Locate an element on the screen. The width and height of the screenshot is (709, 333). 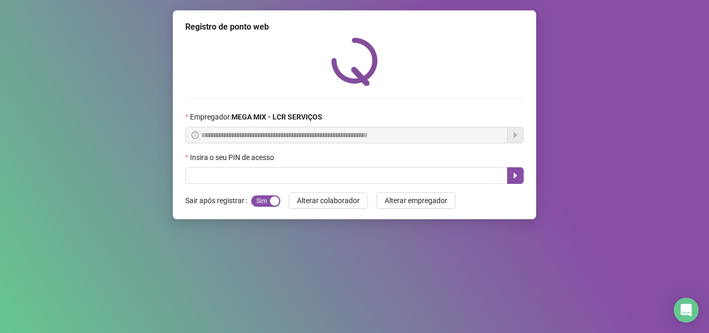
span: Alterar empregador is located at coordinates (416, 200).